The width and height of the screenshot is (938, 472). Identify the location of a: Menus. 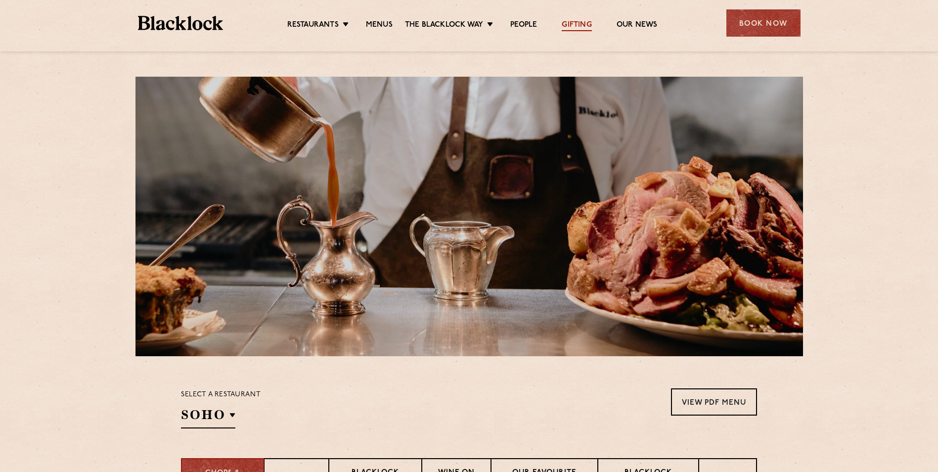
(379, 26).